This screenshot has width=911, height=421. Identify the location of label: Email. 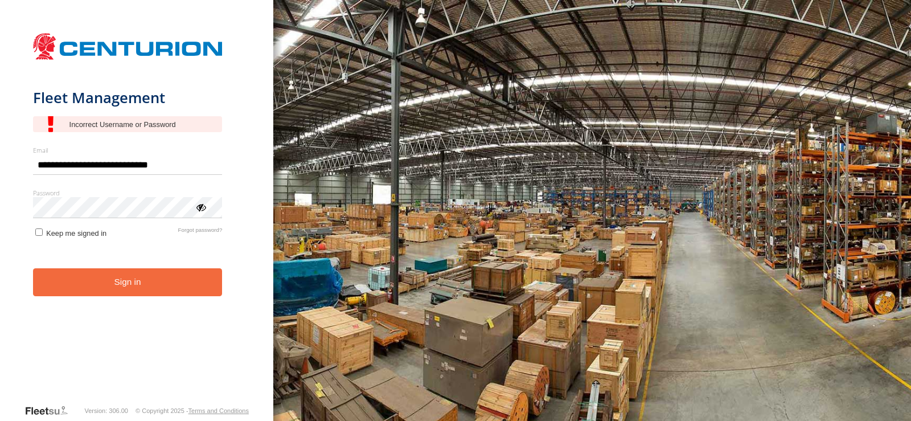
(128, 150).